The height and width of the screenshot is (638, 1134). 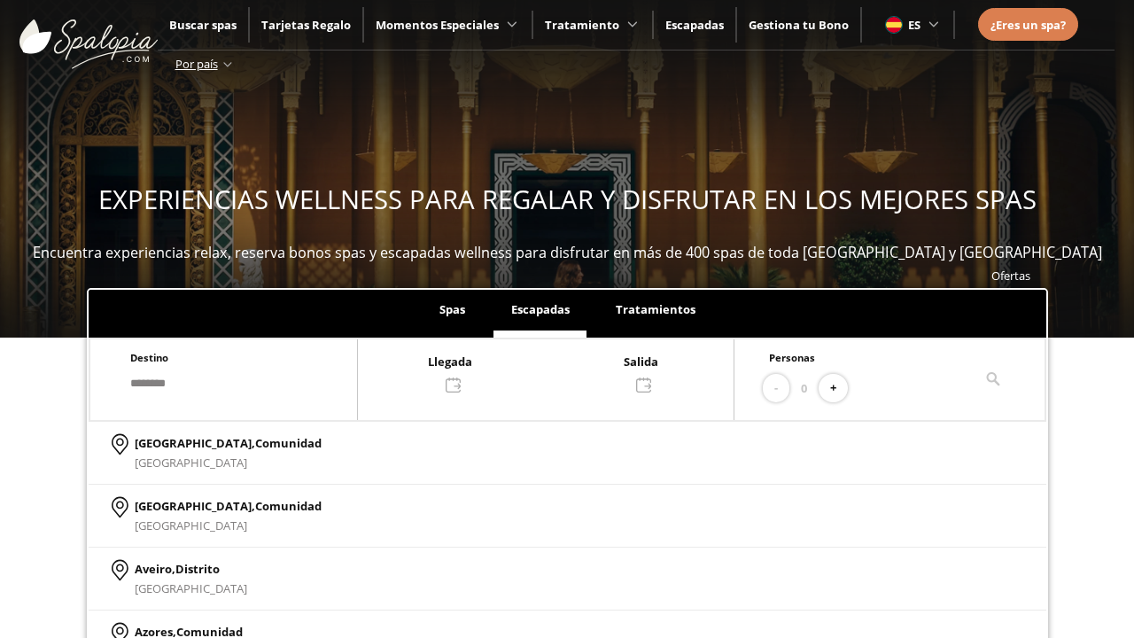 What do you see at coordinates (203, 25) in the screenshot?
I see `a: Buscar spas` at bounding box center [203, 25].